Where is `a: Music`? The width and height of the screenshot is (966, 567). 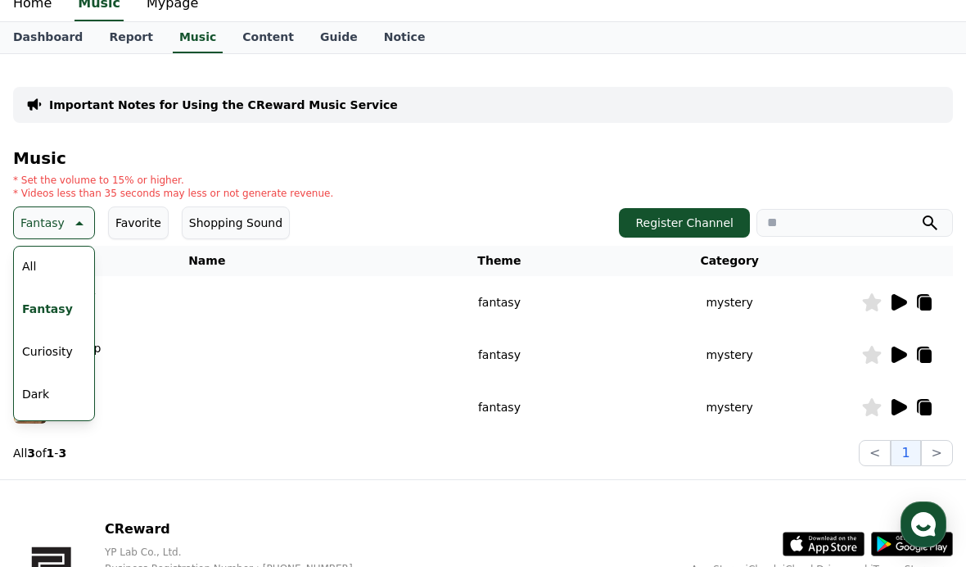 a: Music is located at coordinates (197, 38).